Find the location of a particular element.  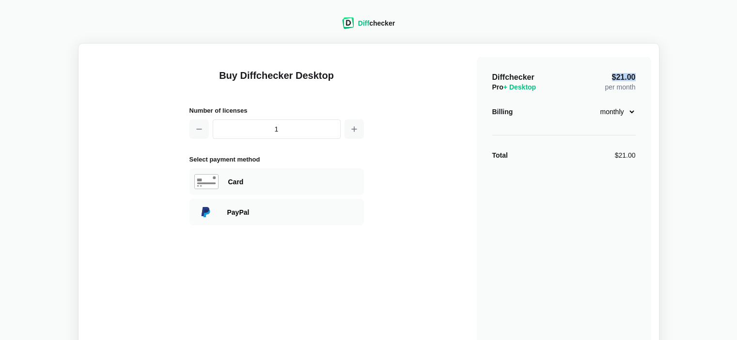

span: Diffchecker is located at coordinates (513, 77).